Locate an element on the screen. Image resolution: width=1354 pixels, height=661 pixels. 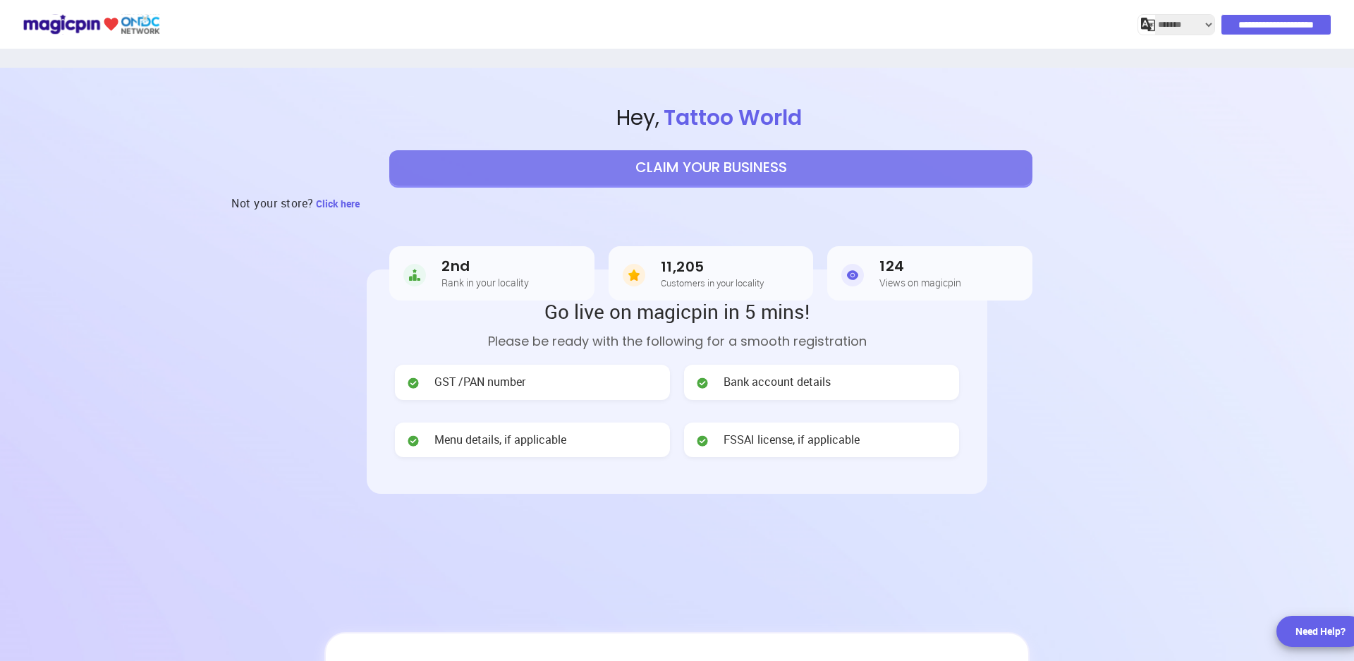
h3: 11,205 is located at coordinates (712, 267).